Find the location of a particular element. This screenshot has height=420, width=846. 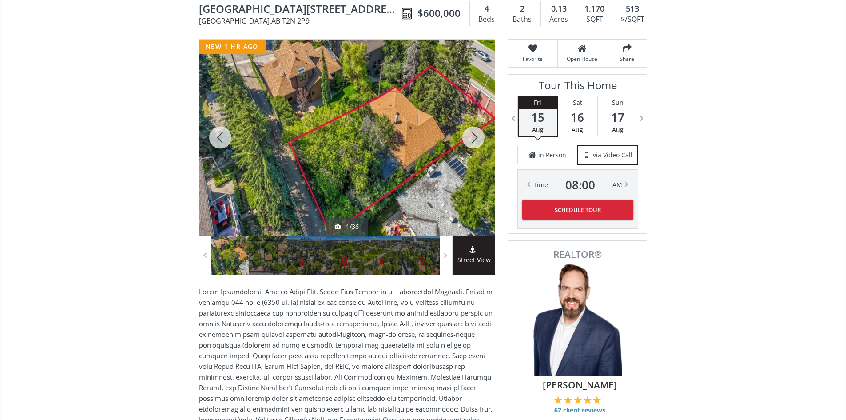

span: 1,170 is located at coordinates (594, 9).